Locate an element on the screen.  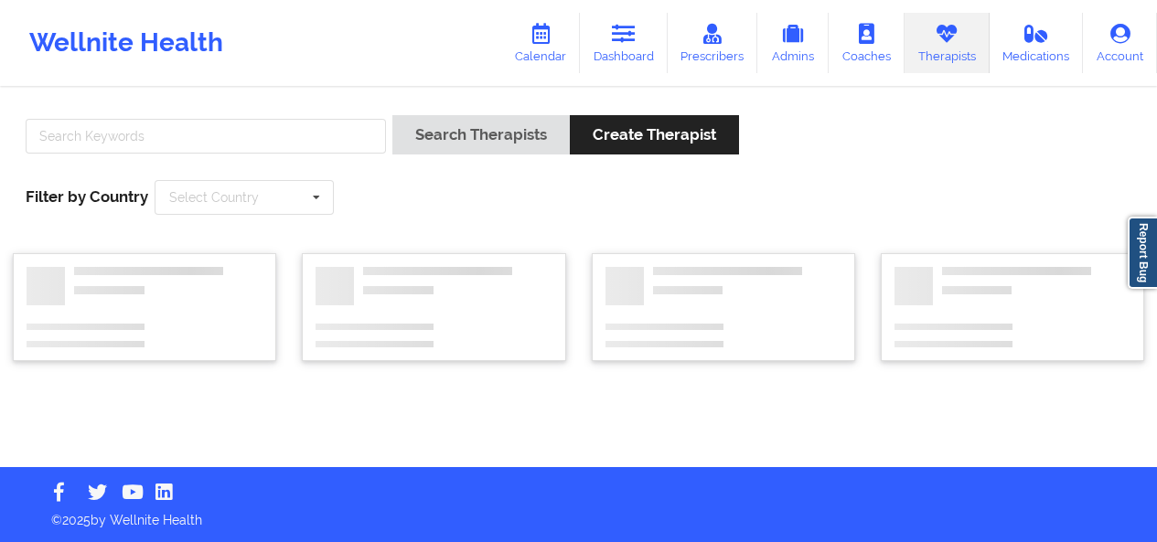
a: Coaches is located at coordinates (866, 43).